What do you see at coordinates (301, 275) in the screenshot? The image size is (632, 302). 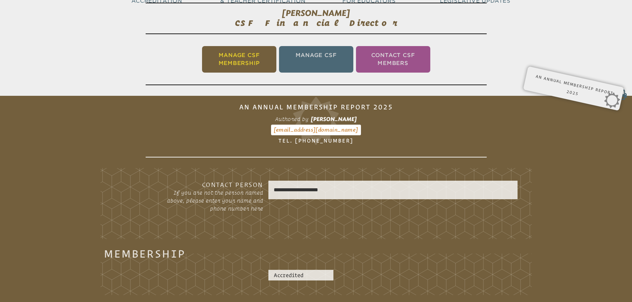 I see `p: Accredited` at bounding box center [301, 275].